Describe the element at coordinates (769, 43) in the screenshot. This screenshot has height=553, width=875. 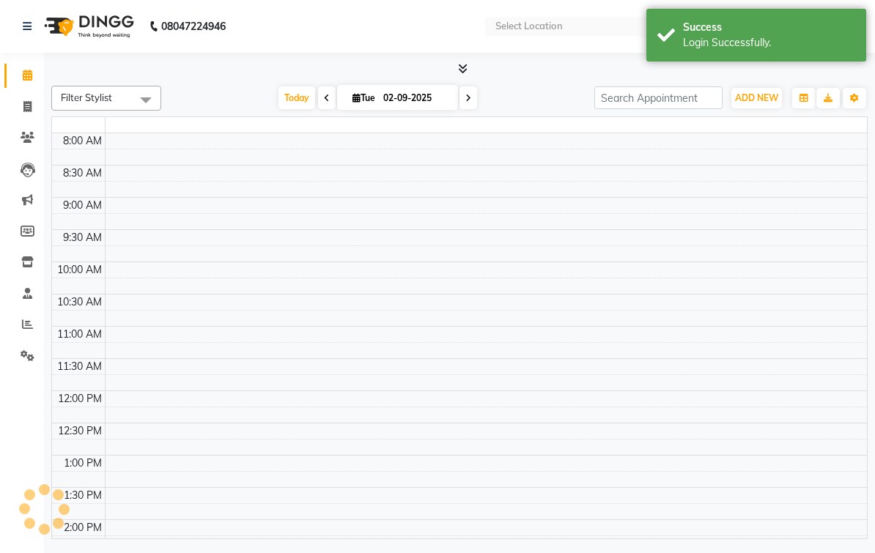
I see `div: Login Successfully.` at that location.